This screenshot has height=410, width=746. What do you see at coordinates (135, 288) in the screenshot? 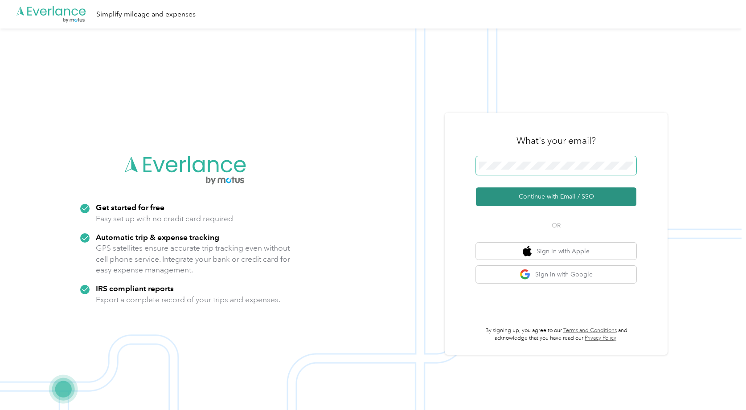
I see `strong: IRS compliant reports` at bounding box center [135, 288].